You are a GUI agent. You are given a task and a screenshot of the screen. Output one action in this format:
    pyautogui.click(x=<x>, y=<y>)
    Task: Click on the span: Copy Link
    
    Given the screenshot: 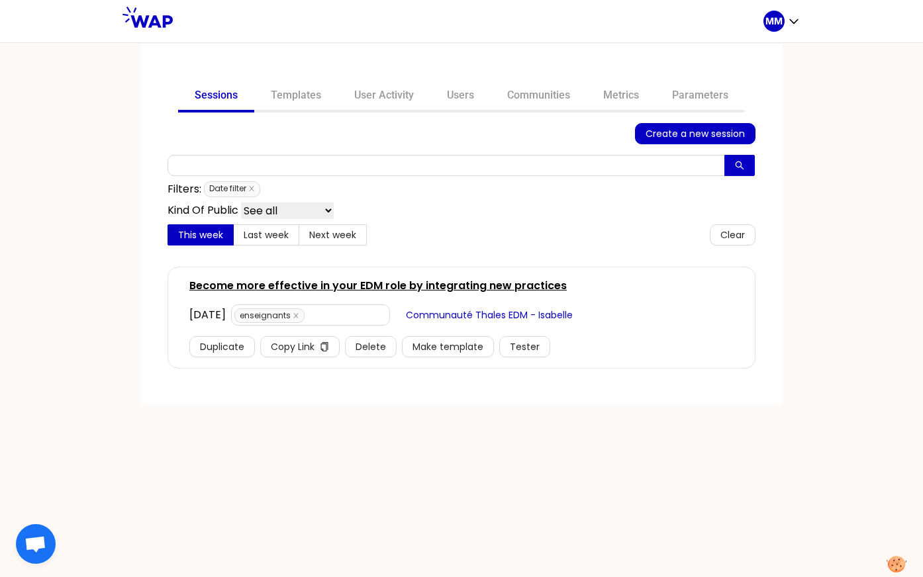 What is the action you would take?
    pyautogui.click(x=293, y=347)
    